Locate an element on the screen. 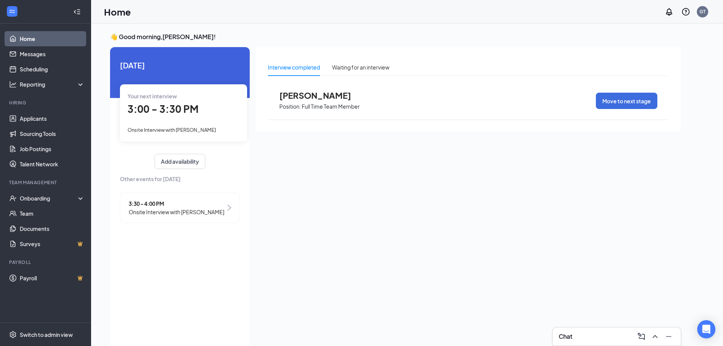  a: PayrollCrown is located at coordinates (52, 278).